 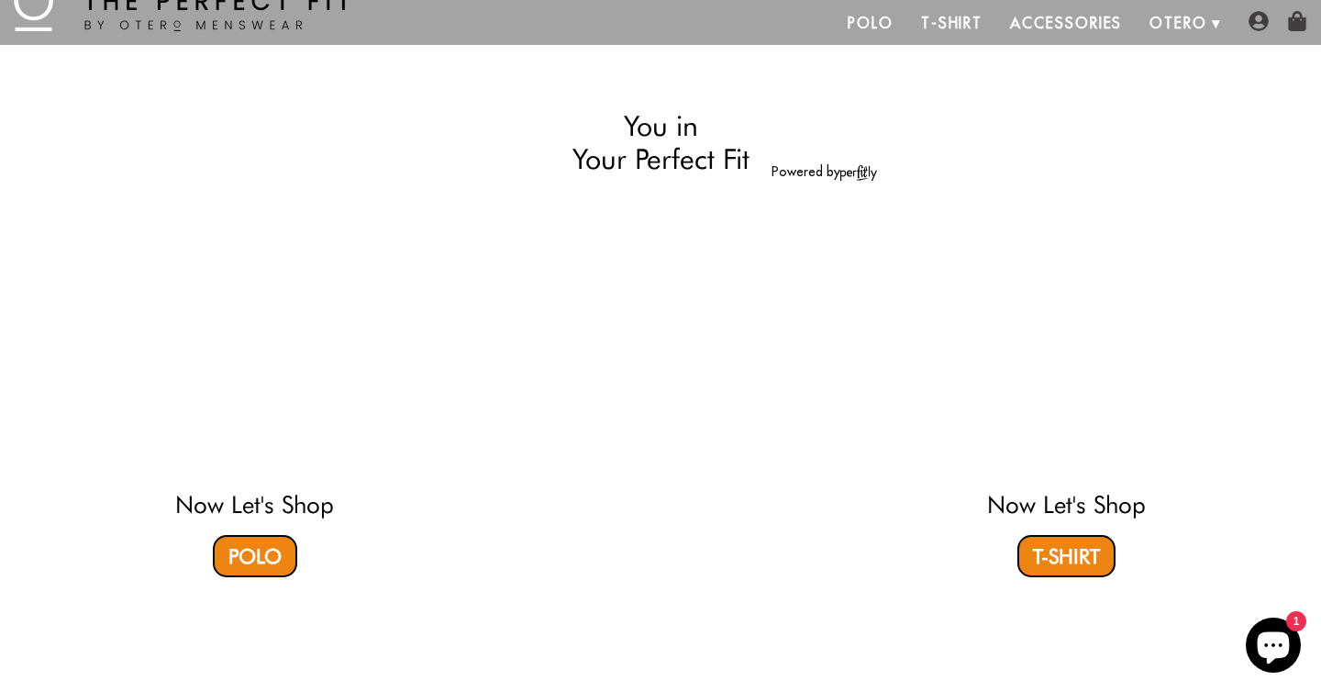 What do you see at coordinates (1297, 21) in the screenshot?
I see `img: shopping-bag-icon.png` at bounding box center [1297, 21].